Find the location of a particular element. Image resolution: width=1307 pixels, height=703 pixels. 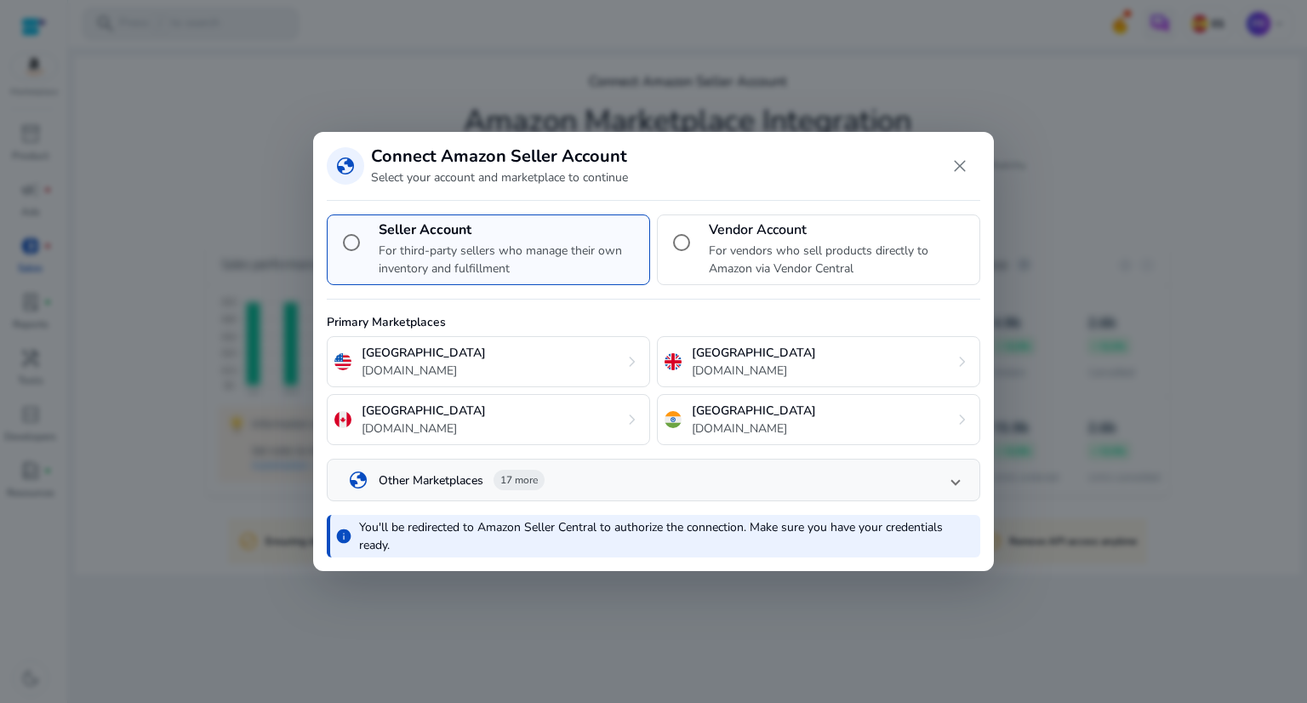

img: uk.svg is located at coordinates (673, 362).